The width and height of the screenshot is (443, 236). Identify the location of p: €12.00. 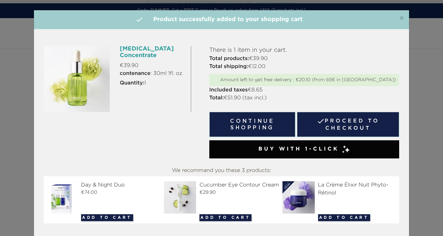
(304, 67).